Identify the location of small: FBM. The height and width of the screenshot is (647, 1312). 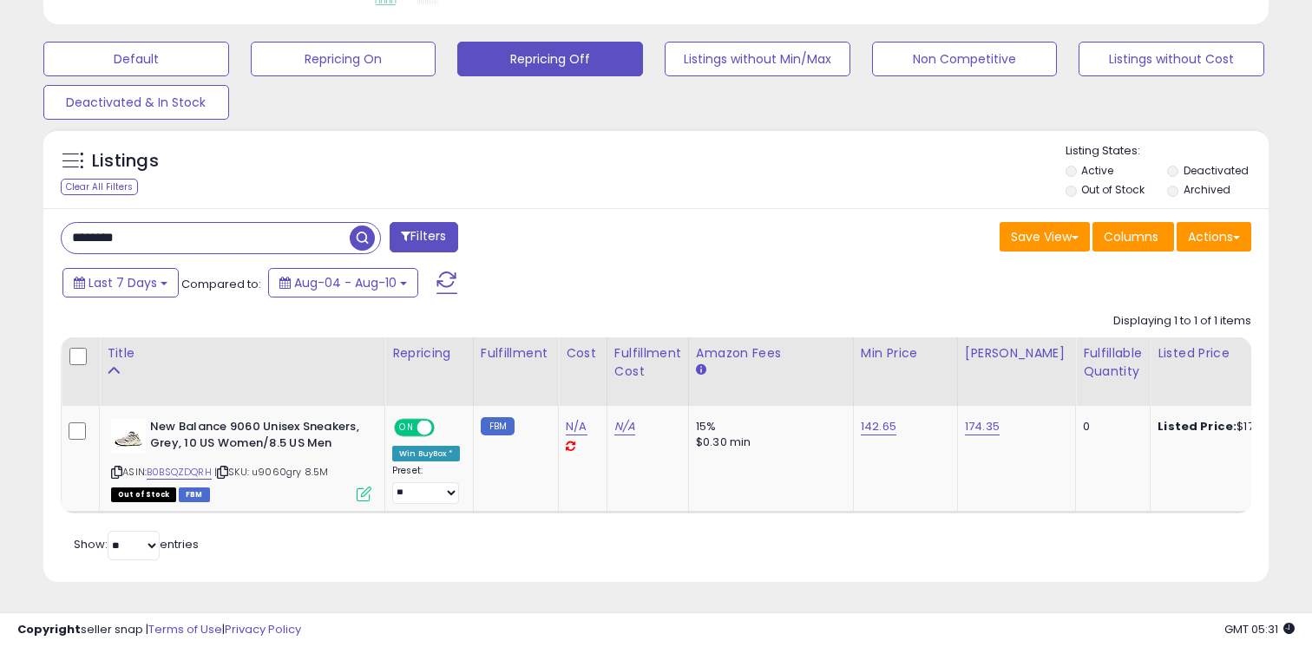
(497, 426).